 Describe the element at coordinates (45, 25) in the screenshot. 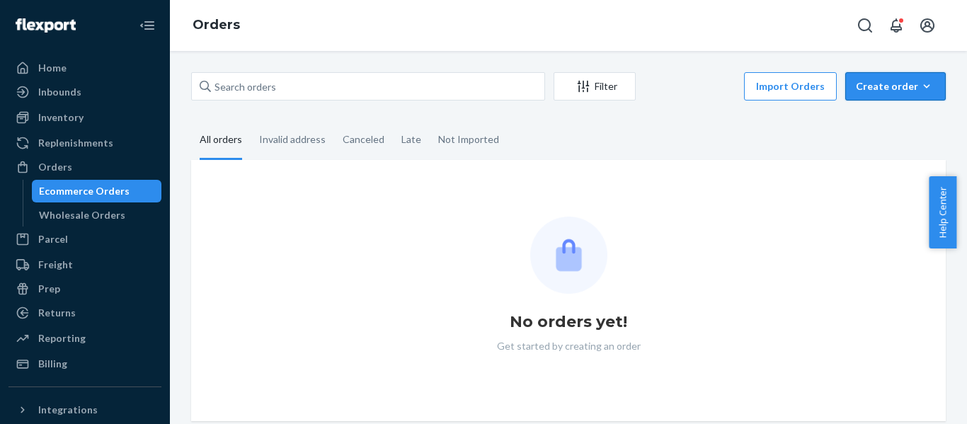

I see `img: Flexport logo` at that location.